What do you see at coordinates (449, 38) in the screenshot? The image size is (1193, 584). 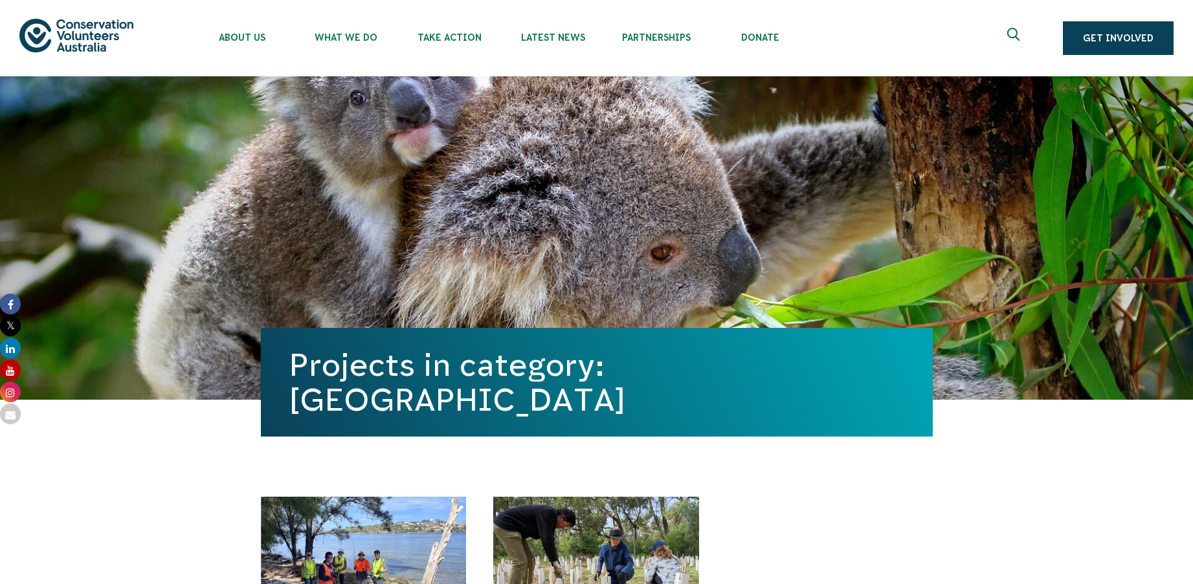 I see `span: Take Action` at bounding box center [449, 38].